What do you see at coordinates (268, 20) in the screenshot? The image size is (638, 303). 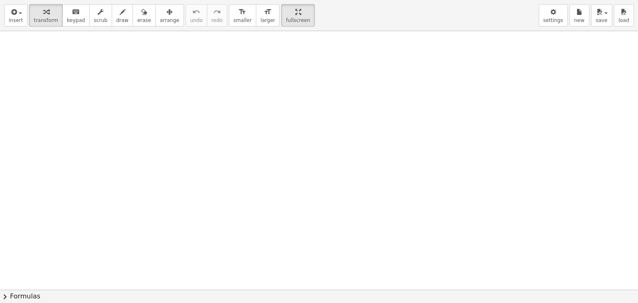 I see `span: larger` at bounding box center [268, 20].